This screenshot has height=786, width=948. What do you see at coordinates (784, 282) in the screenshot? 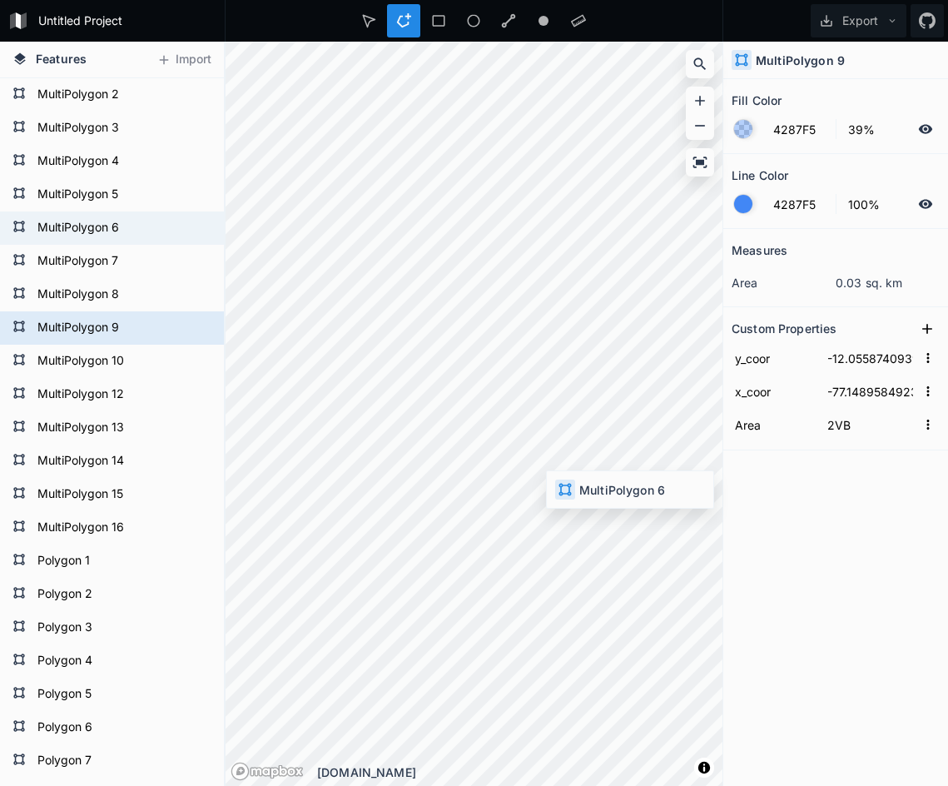
I see `dt: area` at bounding box center [784, 282].